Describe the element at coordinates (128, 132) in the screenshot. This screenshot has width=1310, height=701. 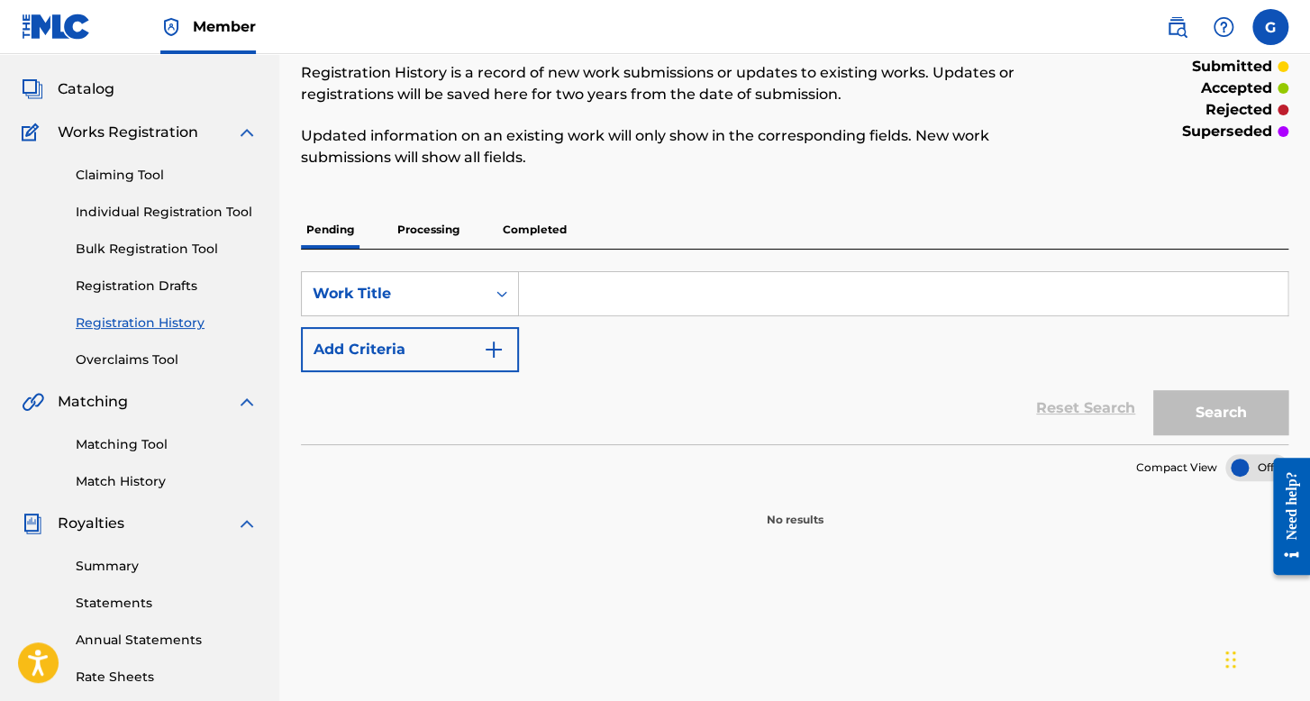
I see `span: Works Registration` at that location.